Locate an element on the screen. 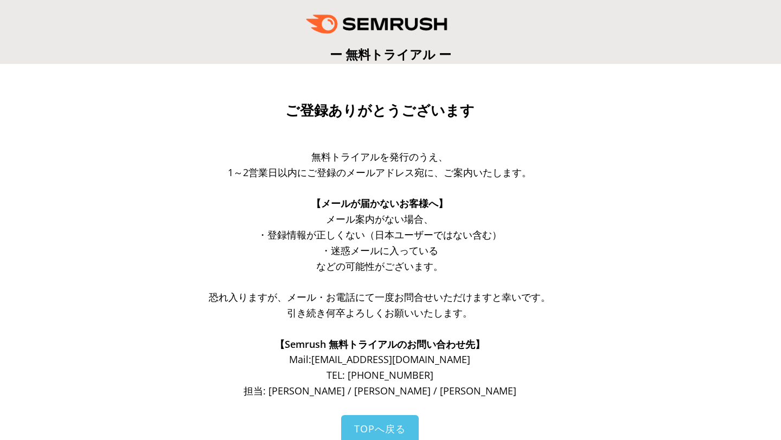 The image size is (781, 440). span: 1～2営業日以内にご登録のメールアドレス宛に、ご案内いたします。 is located at coordinates (379, 172).